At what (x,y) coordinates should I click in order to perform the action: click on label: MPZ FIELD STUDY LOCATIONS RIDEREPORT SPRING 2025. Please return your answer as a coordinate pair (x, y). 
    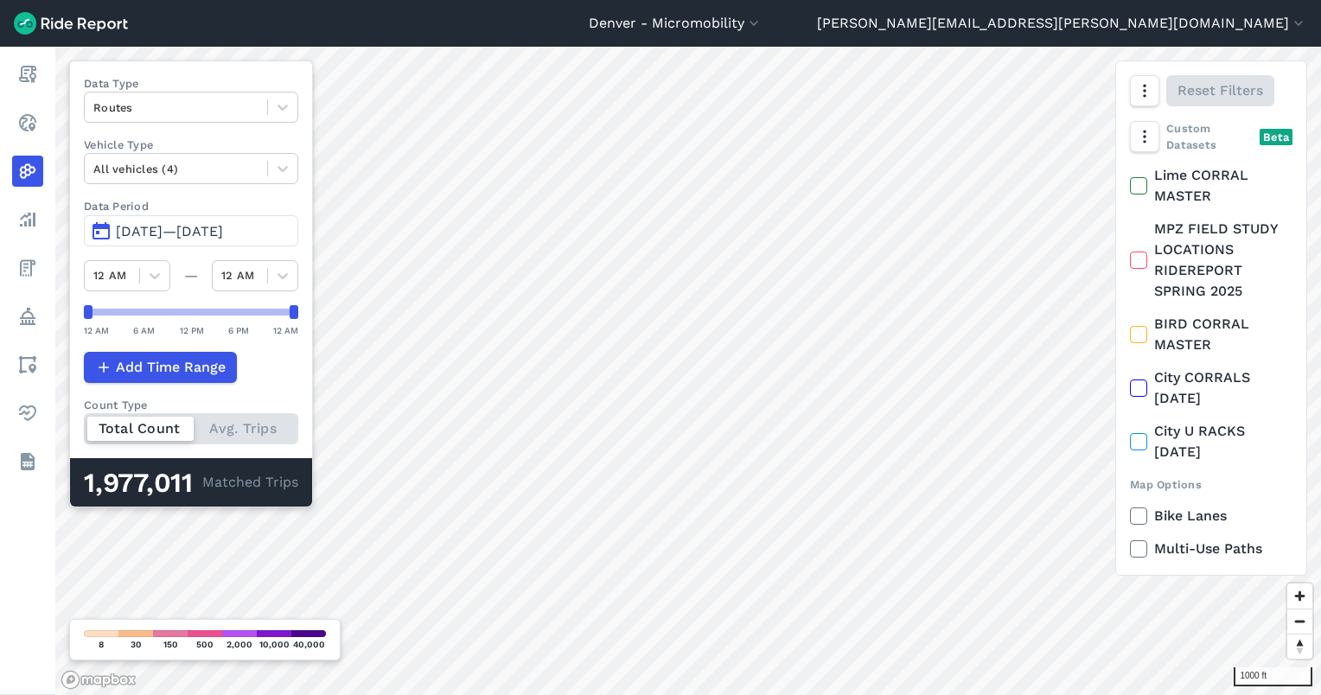
    Looking at the image, I should click on (1211, 260).